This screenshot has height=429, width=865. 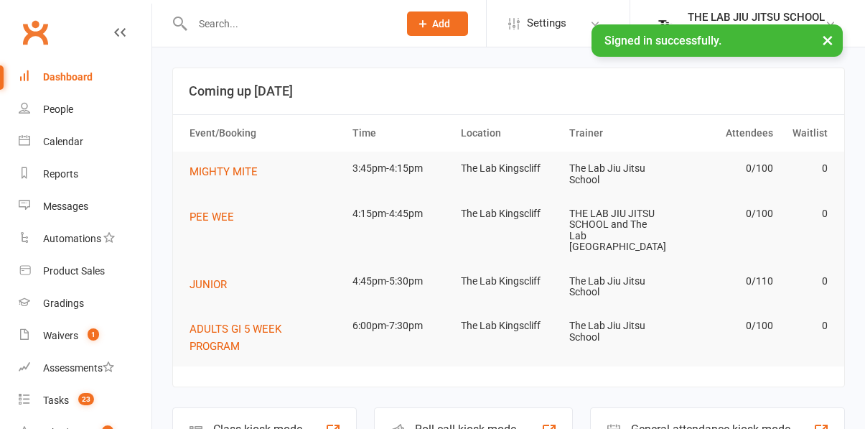 What do you see at coordinates (288, 24) in the screenshot?
I see `input: Search...` at bounding box center [288, 24].